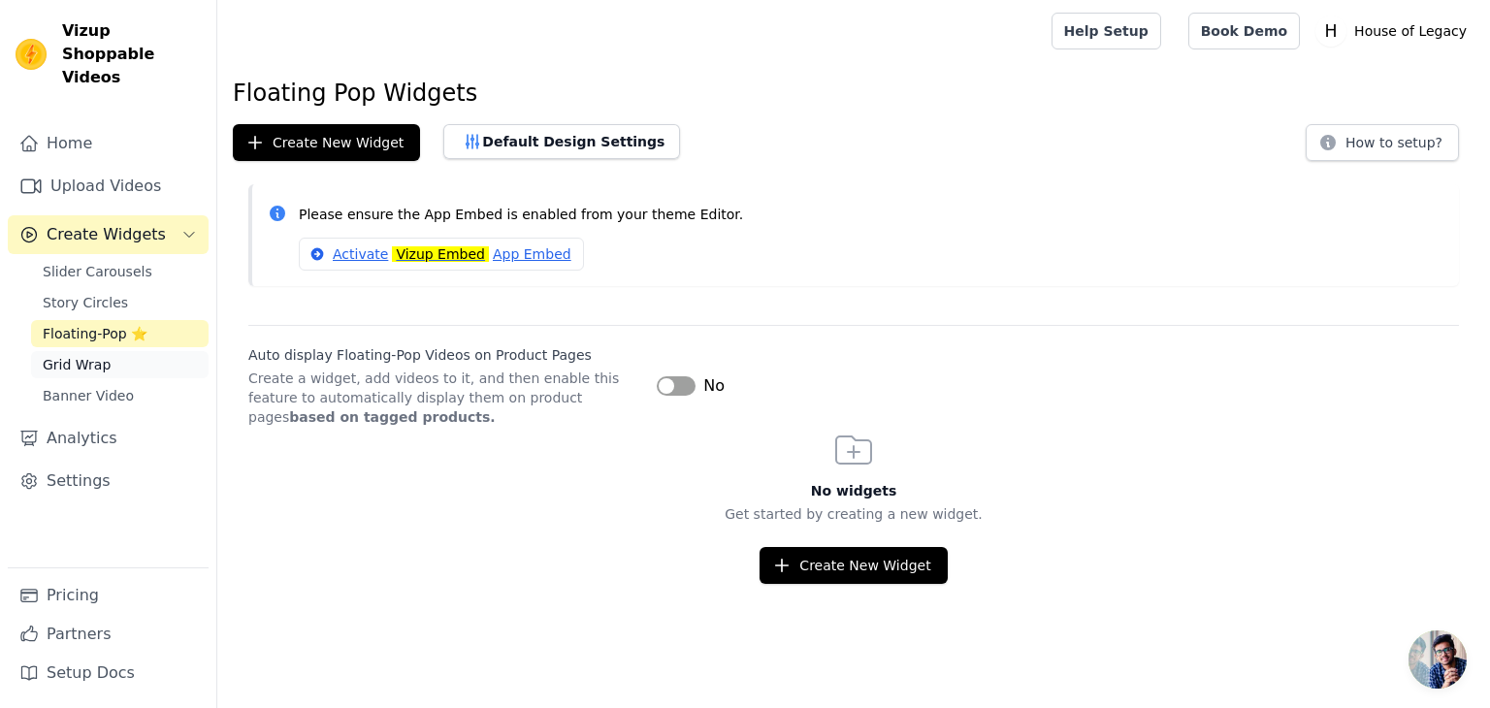 Image resolution: width=1490 pixels, height=708 pixels. I want to click on button: How to setup?, so click(1382, 143).